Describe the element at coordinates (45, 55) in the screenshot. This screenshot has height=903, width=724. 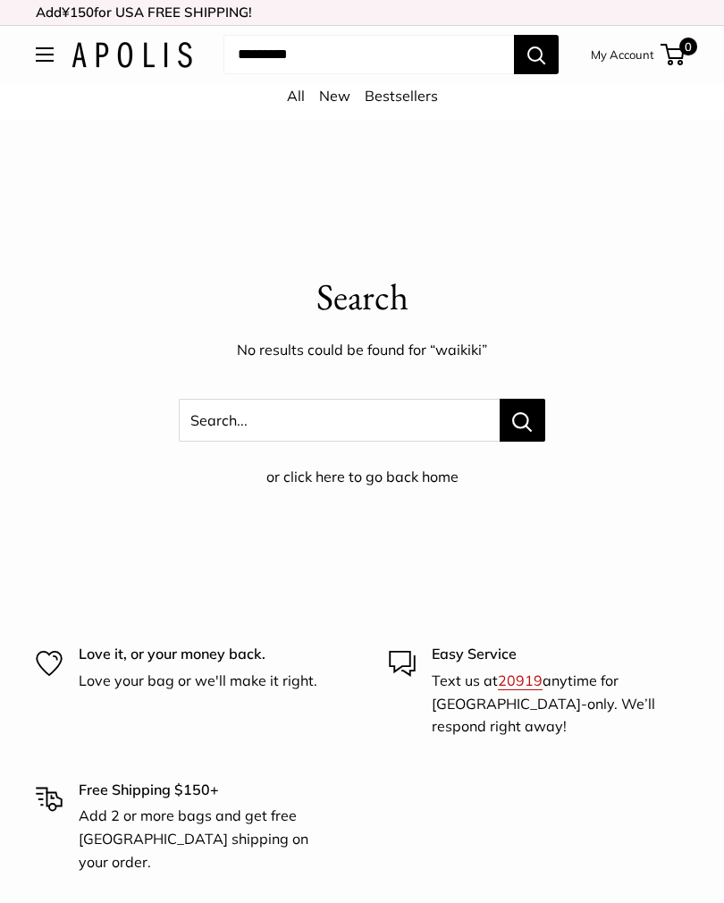
I see `button: Open menu` at that location.